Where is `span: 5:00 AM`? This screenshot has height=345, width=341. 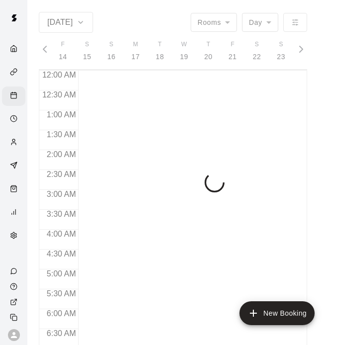 span: 5:00 AM is located at coordinates (61, 274).